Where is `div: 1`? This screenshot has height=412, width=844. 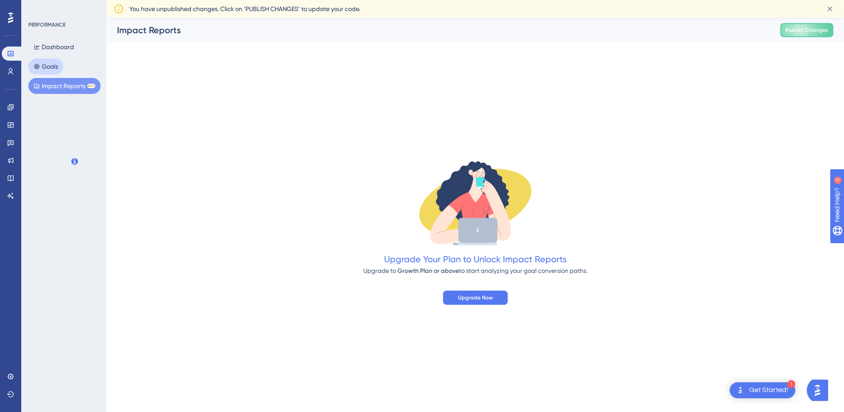
div: 1 is located at coordinates (791, 384).